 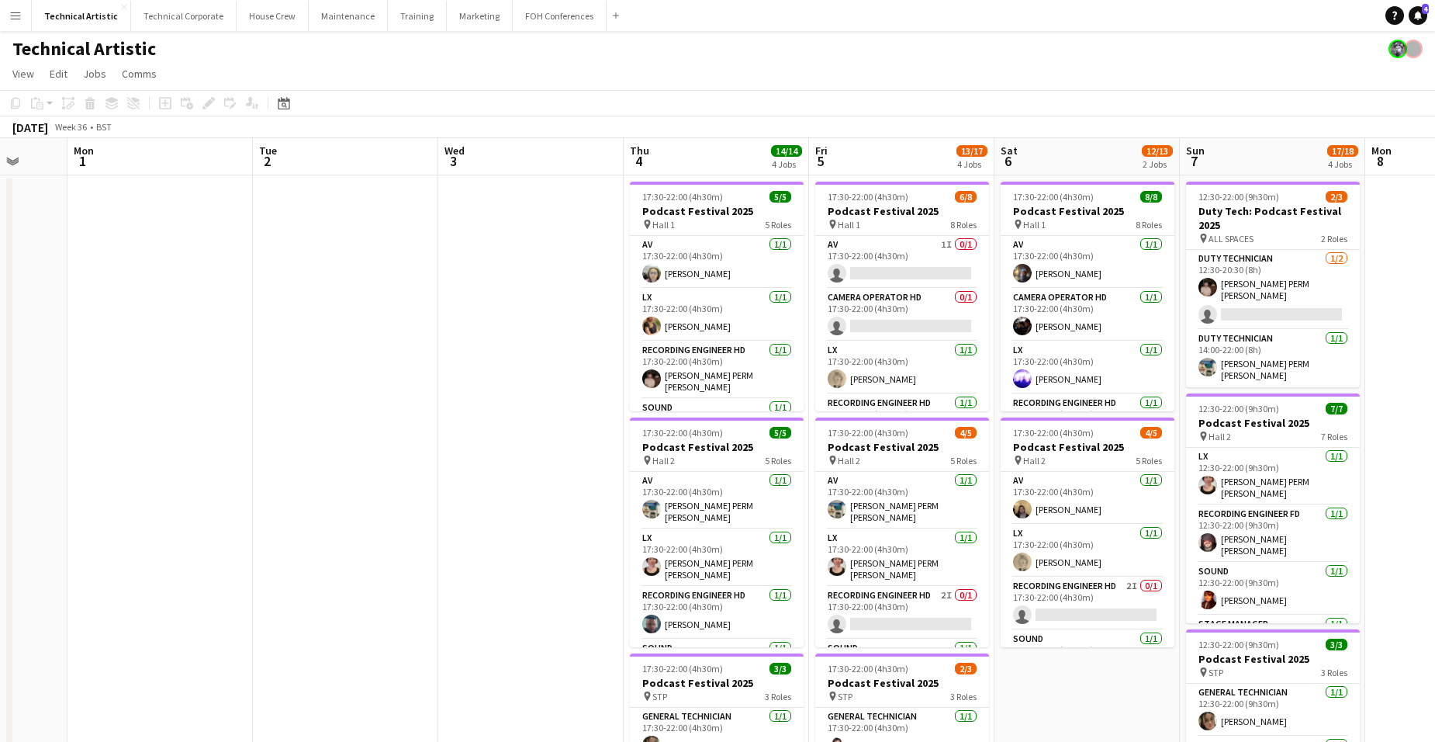 What do you see at coordinates (479, 16) in the screenshot?
I see `button: Marketing` at bounding box center [479, 16].